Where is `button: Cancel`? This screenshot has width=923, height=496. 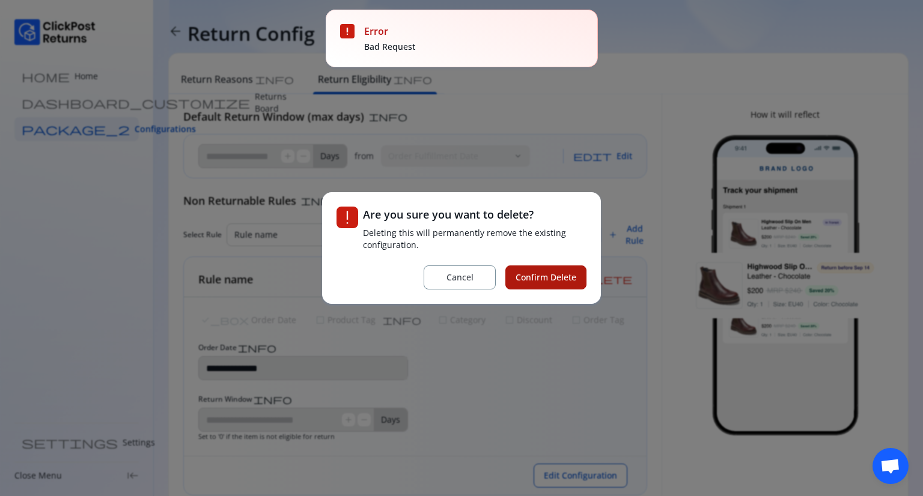 button: Cancel is located at coordinates (460, 278).